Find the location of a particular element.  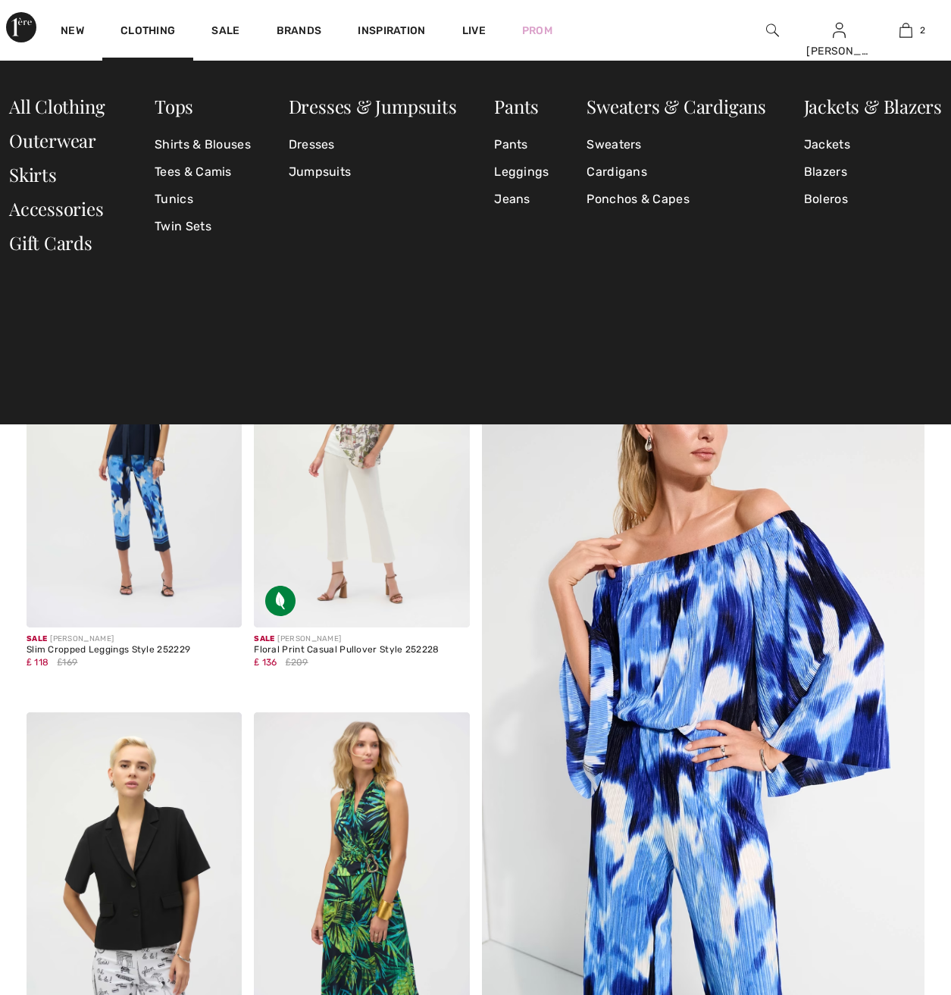

a: Accessories is located at coordinates (56, 208).